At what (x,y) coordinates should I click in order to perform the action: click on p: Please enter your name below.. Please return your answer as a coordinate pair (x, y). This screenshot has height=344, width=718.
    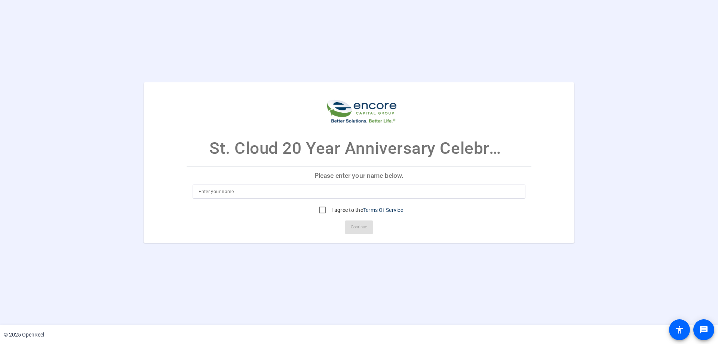
    Looking at the image, I should click on (359, 175).